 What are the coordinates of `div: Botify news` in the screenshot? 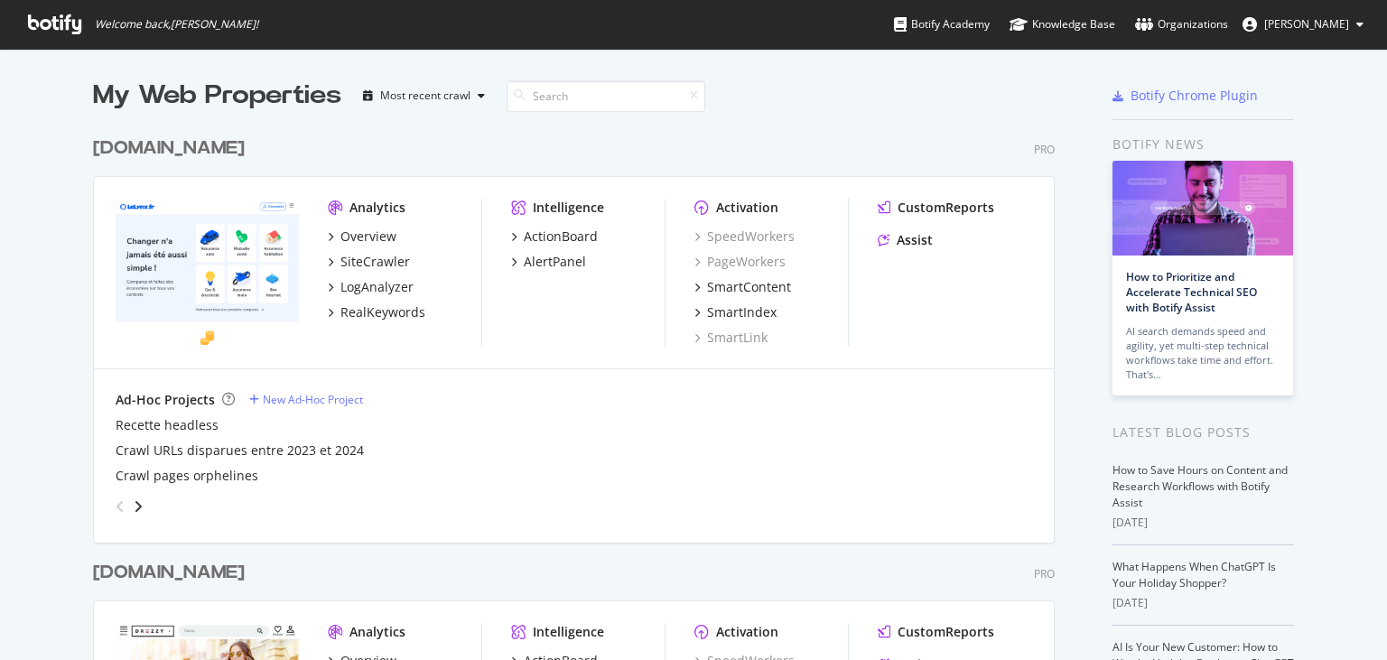 It's located at (1203, 144).